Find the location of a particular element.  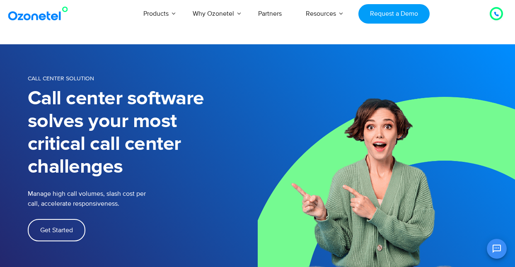

span: Call Center Solution is located at coordinates (61, 78).